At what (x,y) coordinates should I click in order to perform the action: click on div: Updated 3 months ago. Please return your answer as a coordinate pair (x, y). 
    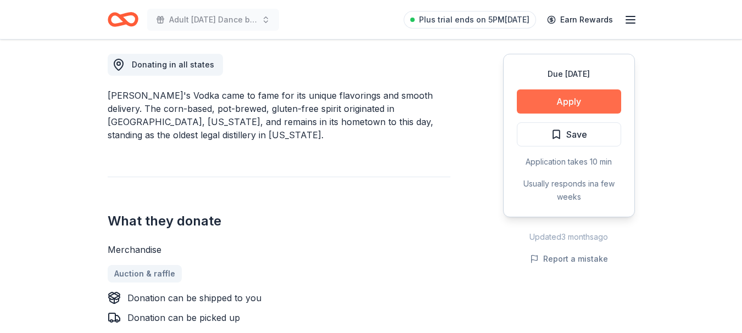
    Looking at the image, I should click on (569, 237).